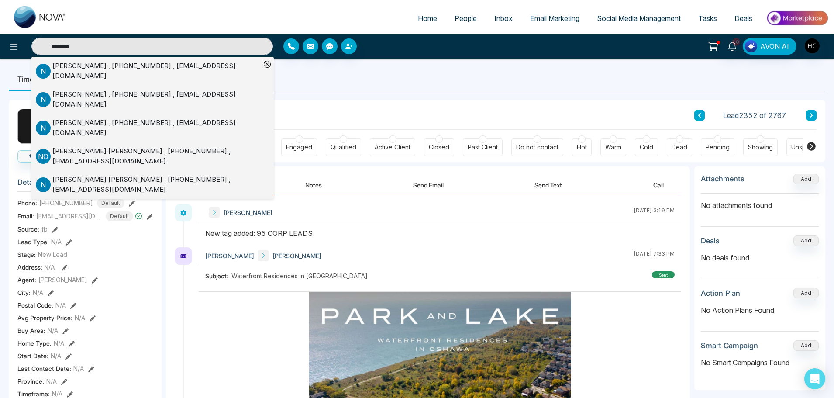 This screenshot has width=834, height=398. Describe the element at coordinates (638, 18) in the screenshot. I see `span: Social Media Management` at that location.